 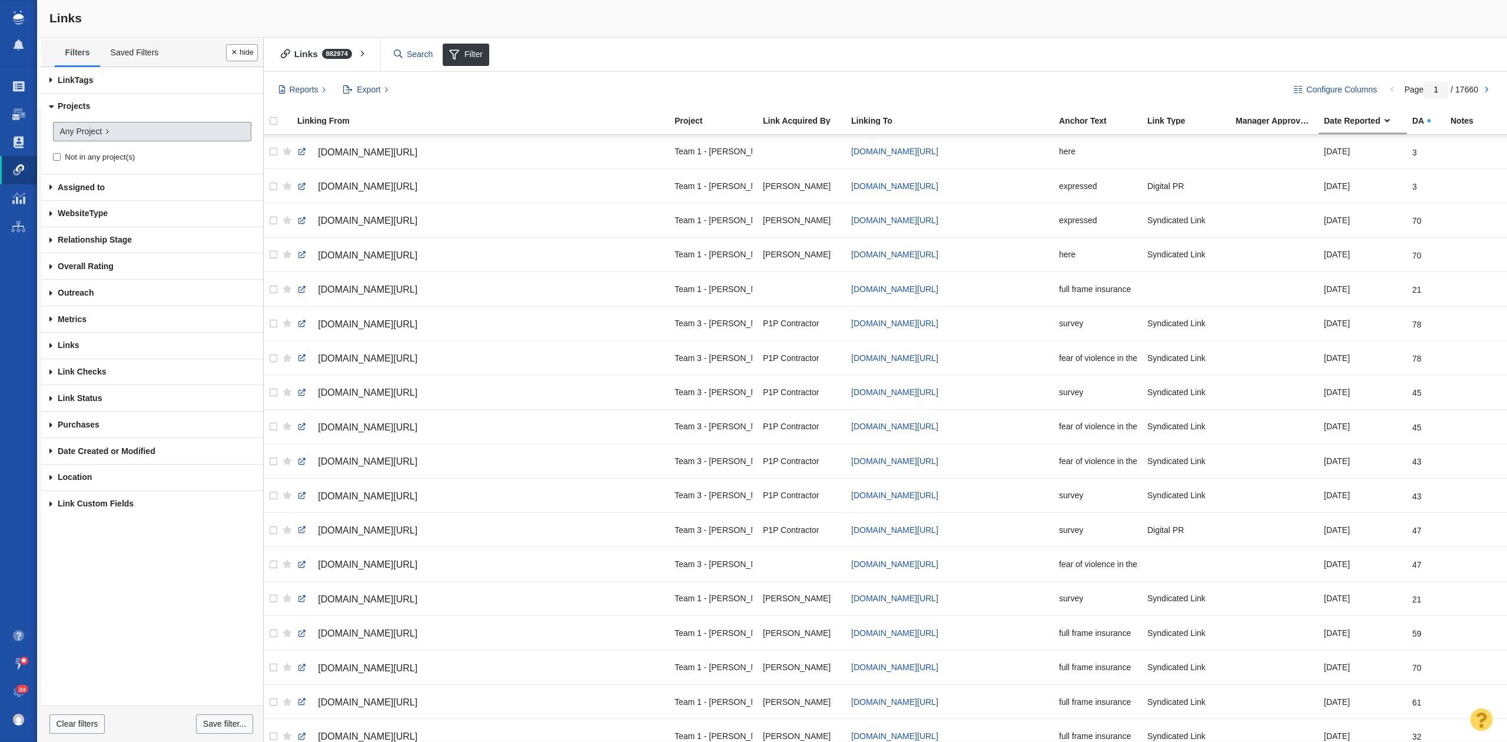 I want to click on td: Digital PR, so click(x=1186, y=186).